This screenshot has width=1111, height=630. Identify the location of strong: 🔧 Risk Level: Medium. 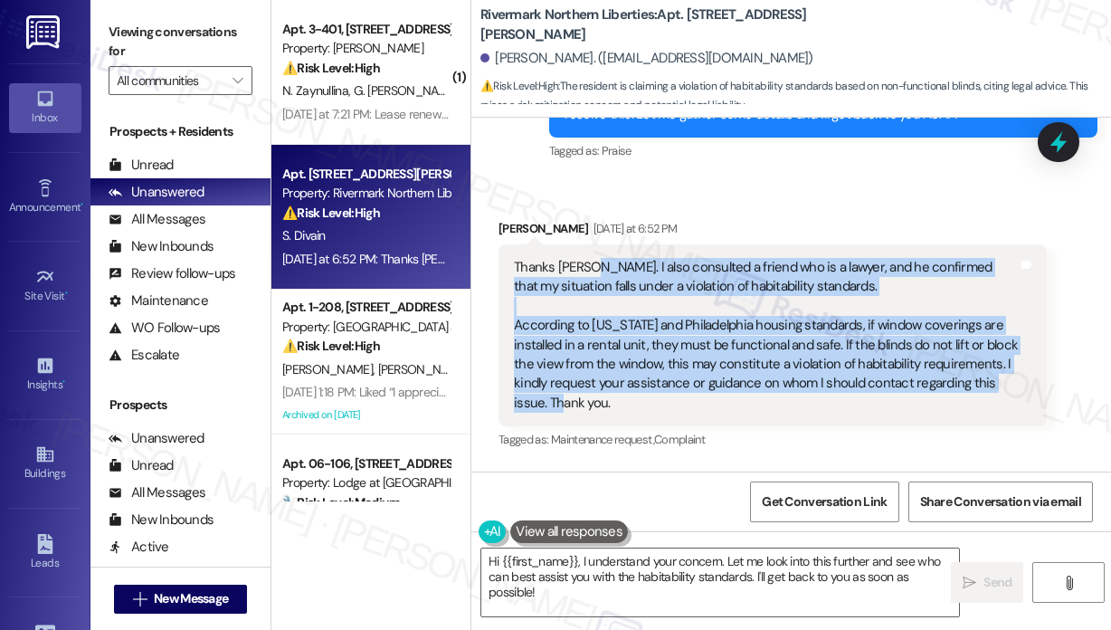
(341, 502).